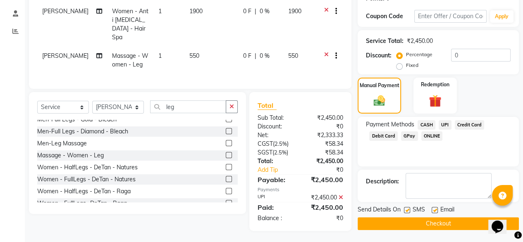 This screenshot has height=242, width=523. I want to click on div: Sub Total:, so click(276, 118).